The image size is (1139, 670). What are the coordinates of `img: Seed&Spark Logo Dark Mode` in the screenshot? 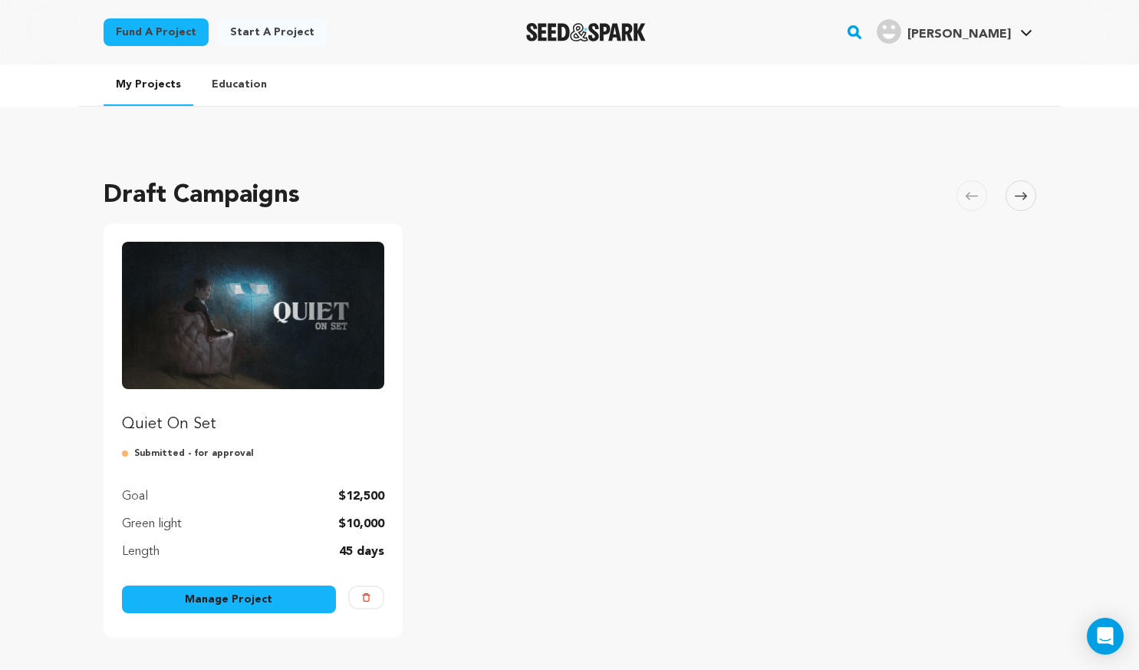 It's located at (586, 32).